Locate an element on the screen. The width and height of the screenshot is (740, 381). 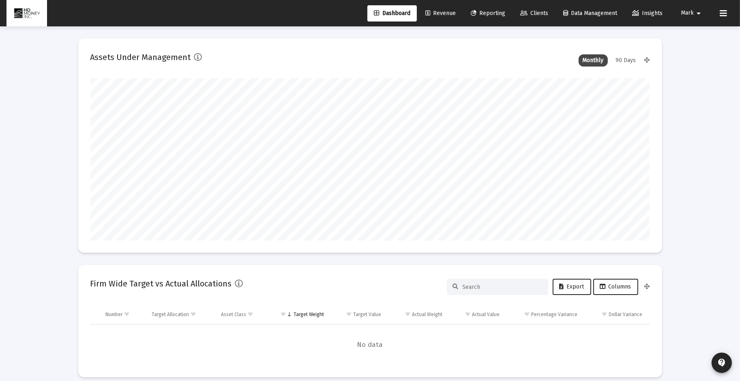
div: Percentage Variance is located at coordinates (554, 314).